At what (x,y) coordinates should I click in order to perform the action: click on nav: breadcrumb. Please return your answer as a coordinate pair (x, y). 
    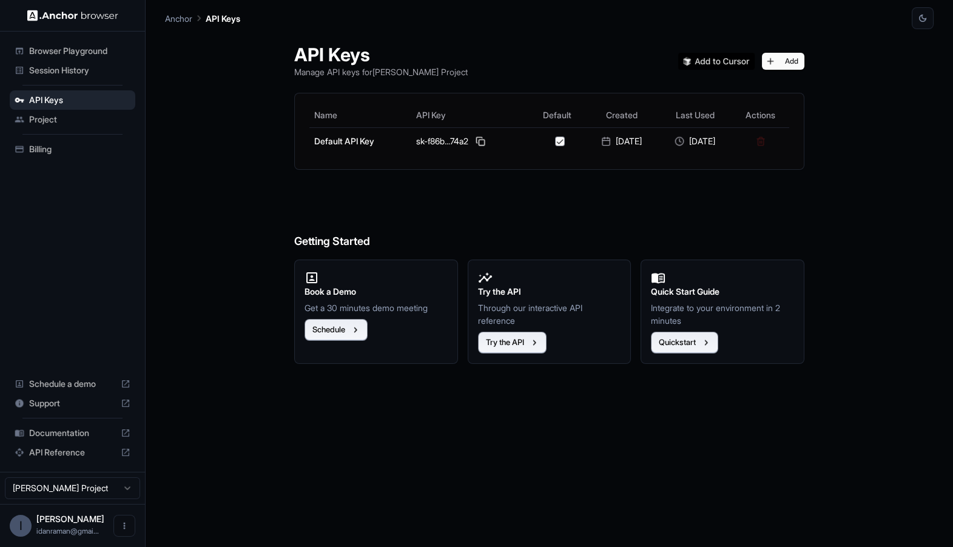
    Looking at the image, I should click on (203, 18).